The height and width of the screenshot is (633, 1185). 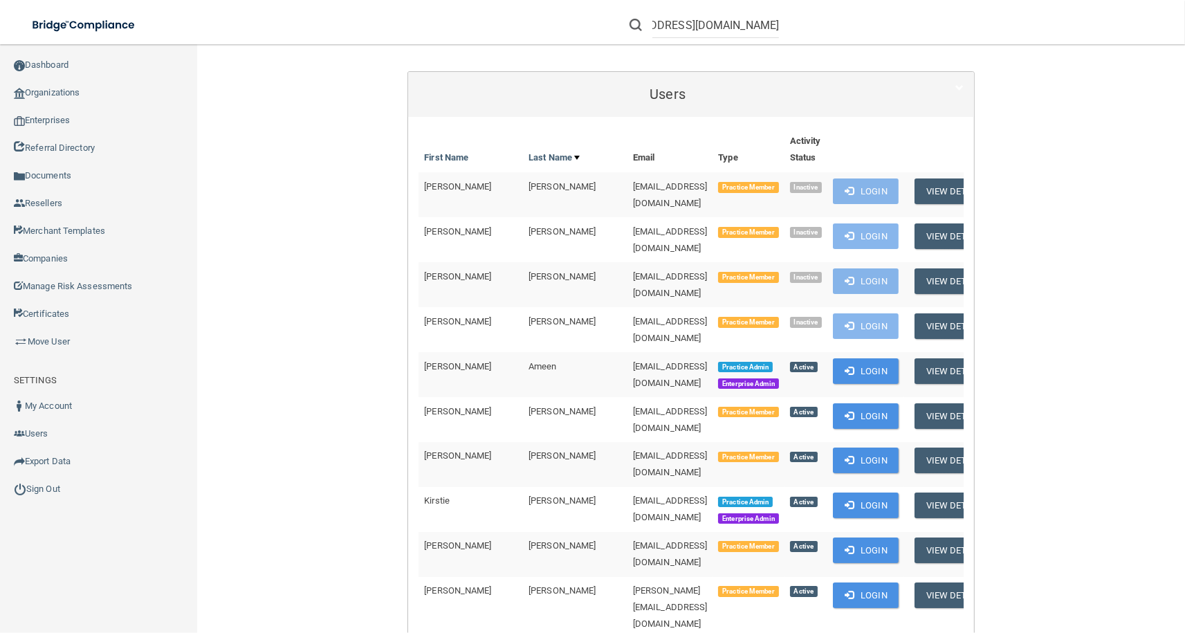 What do you see at coordinates (19, 121) in the screenshot?
I see `img: enterprise.0d942306.png` at bounding box center [19, 121].